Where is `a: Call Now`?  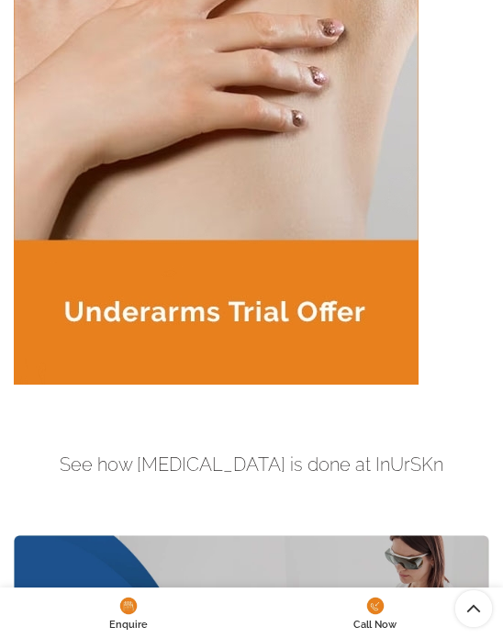
a: Call Now is located at coordinates (374, 612).